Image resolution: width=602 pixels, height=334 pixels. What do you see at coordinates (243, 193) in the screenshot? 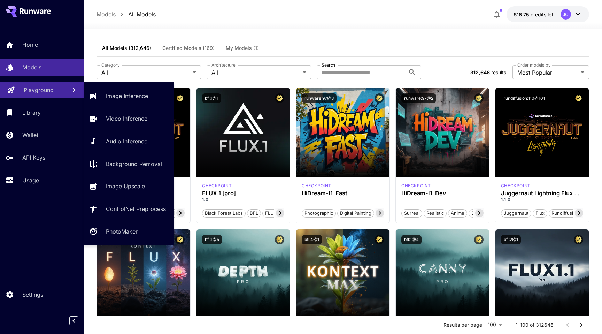
I see `div: FLUX.1 [pro]` at bounding box center [243, 193].